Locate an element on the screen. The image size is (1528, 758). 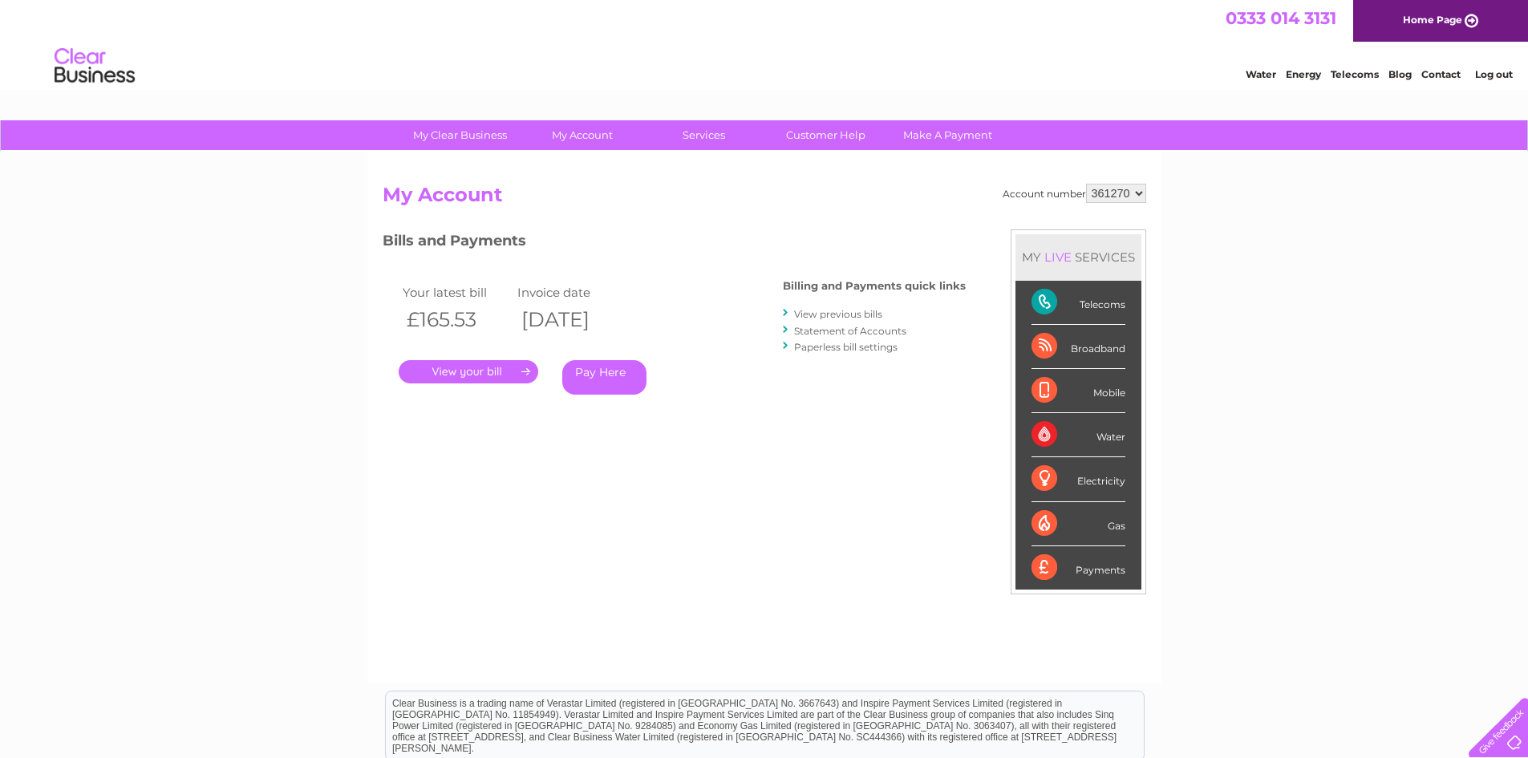
a: Paperless bill settings is located at coordinates (846, 347).